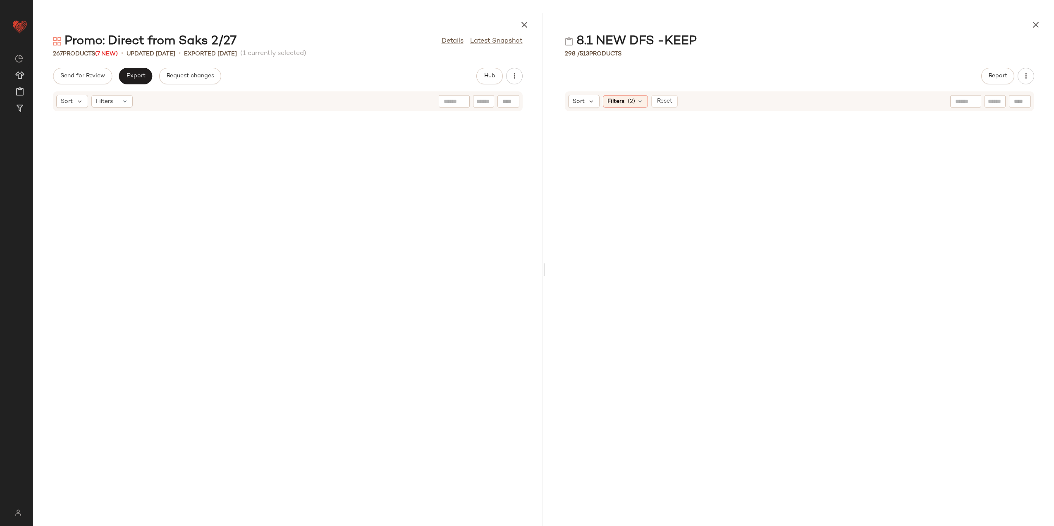  Describe the element at coordinates (106, 54) in the screenshot. I see `span: (7 New)` at that location.